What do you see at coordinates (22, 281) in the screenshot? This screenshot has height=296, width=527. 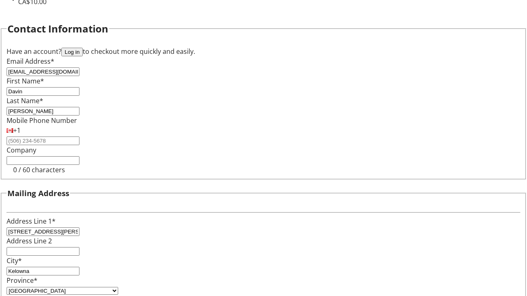 I see `label: Province*` at bounding box center [22, 281].